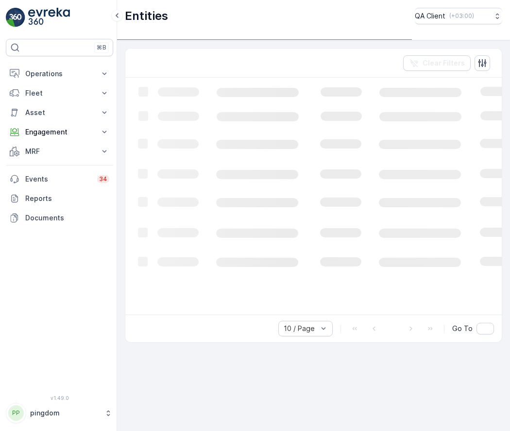 The height and width of the screenshot is (431, 510). Describe the element at coordinates (59, 413) in the screenshot. I see `button: PPpingdom` at that location.